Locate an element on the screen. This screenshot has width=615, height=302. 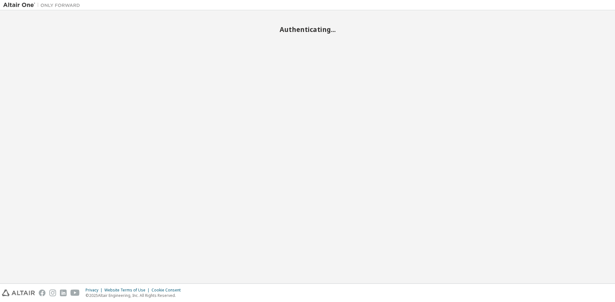
img: linkedin.svg is located at coordinates (63, 293).